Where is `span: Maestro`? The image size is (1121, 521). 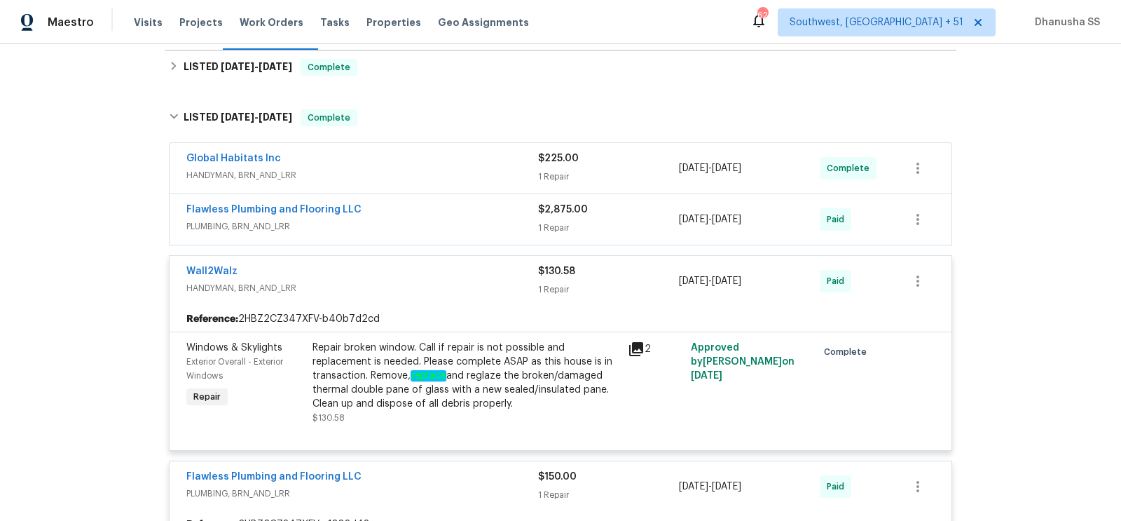
span: Maestro is located at coordinates (71, 22).